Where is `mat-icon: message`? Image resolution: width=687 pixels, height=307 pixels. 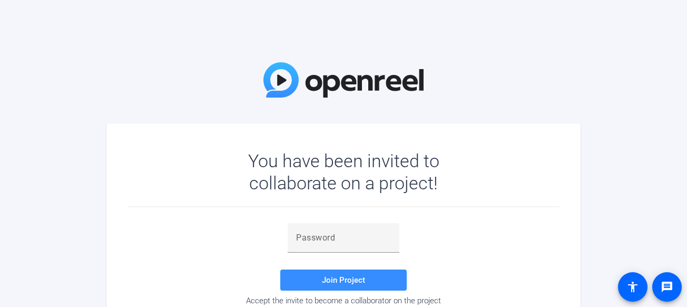
mat-icon: message is located at coordinates (667, 287).